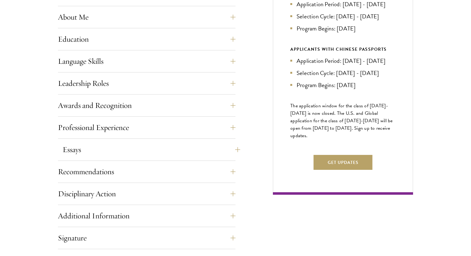  Describe the element at coordinates (147, 128) in the screenshot. I see `button: Professional Experience` at that location.